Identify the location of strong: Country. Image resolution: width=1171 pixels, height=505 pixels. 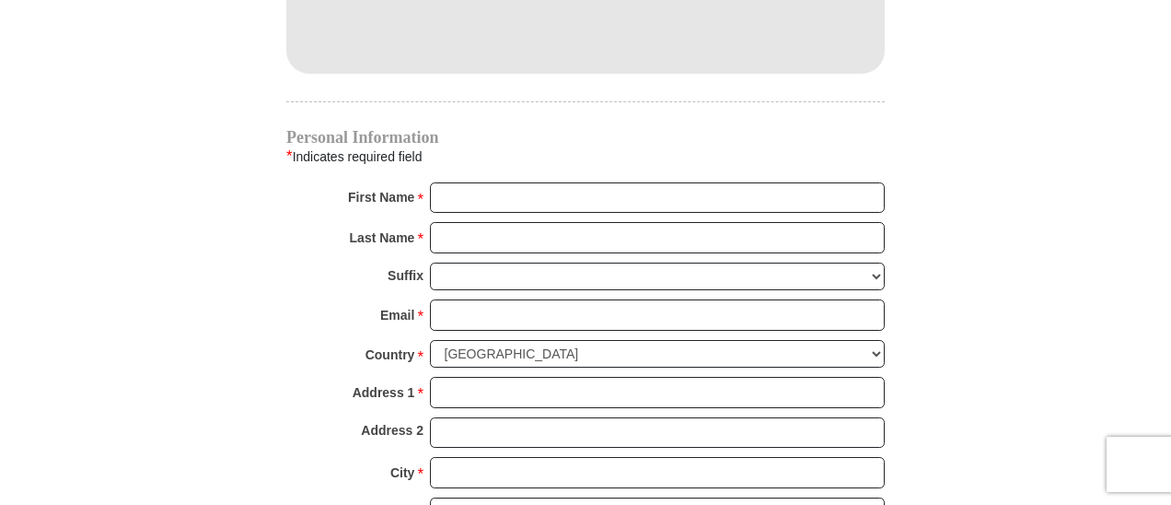
(390, 354).